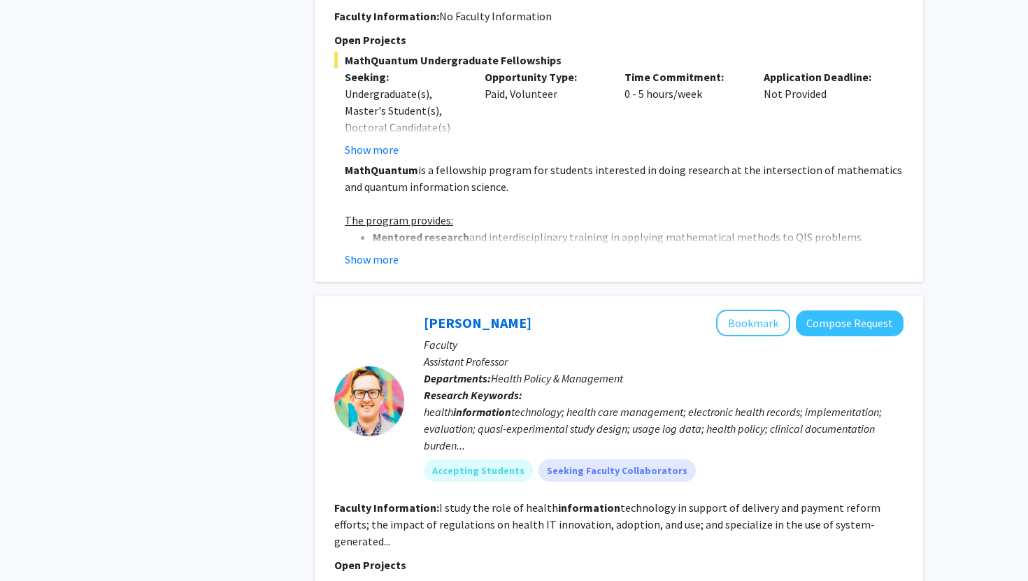  Describe the element at coordinates (619, 60) in the screenshot. I see `span: MathQuantum Undergraduate Fellowships` at that location.